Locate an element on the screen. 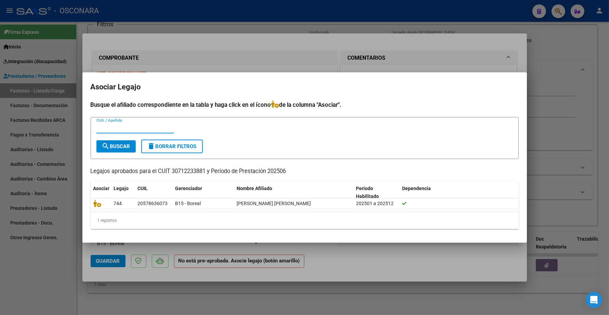  span: Buscar is located at coordinates (116, 147).